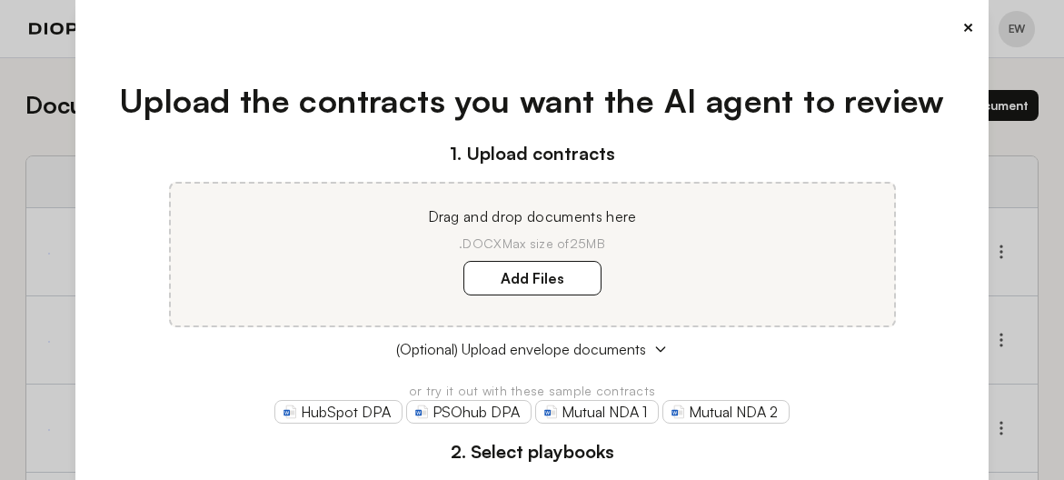 Image resolution: width=1064 pixels, height=480 pixels. I want to click on p: or try it out with these sample contracts, so click(532, 391).